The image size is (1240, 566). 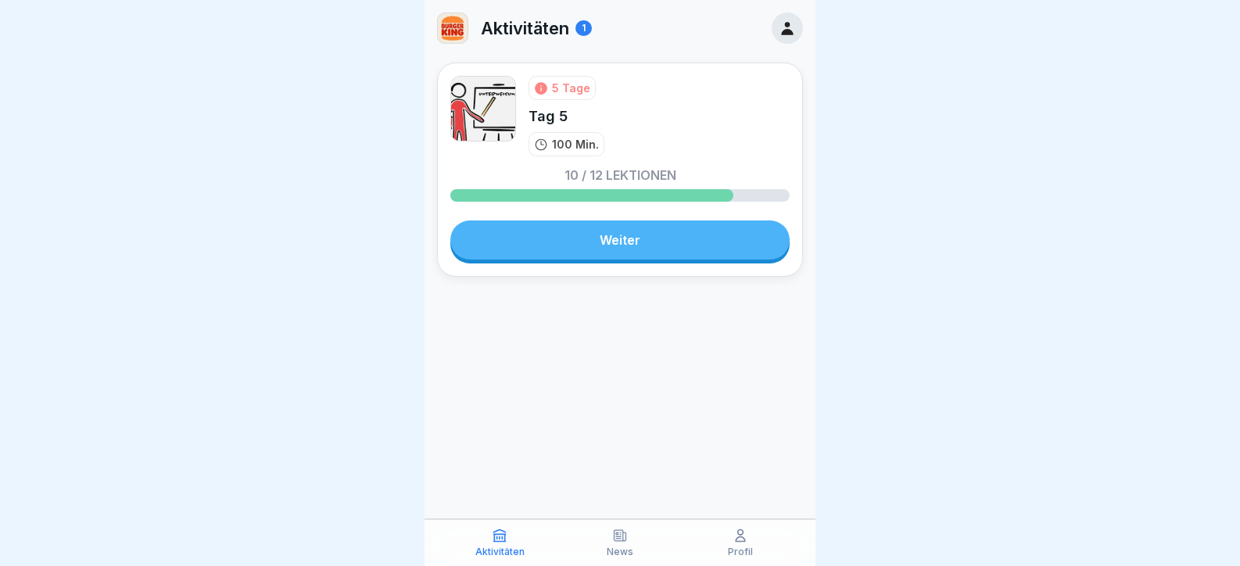 What do you see at coordinates (483, 109) in the screenshot?
I see `img: vy1vuzxsdwx3e5y1d1ft51l0.png` at bounding box center [483, 109].